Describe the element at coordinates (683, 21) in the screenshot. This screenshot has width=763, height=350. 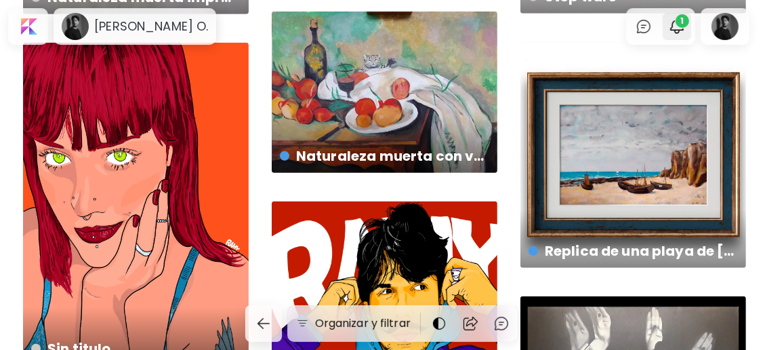
I see `span: 1` at that location.